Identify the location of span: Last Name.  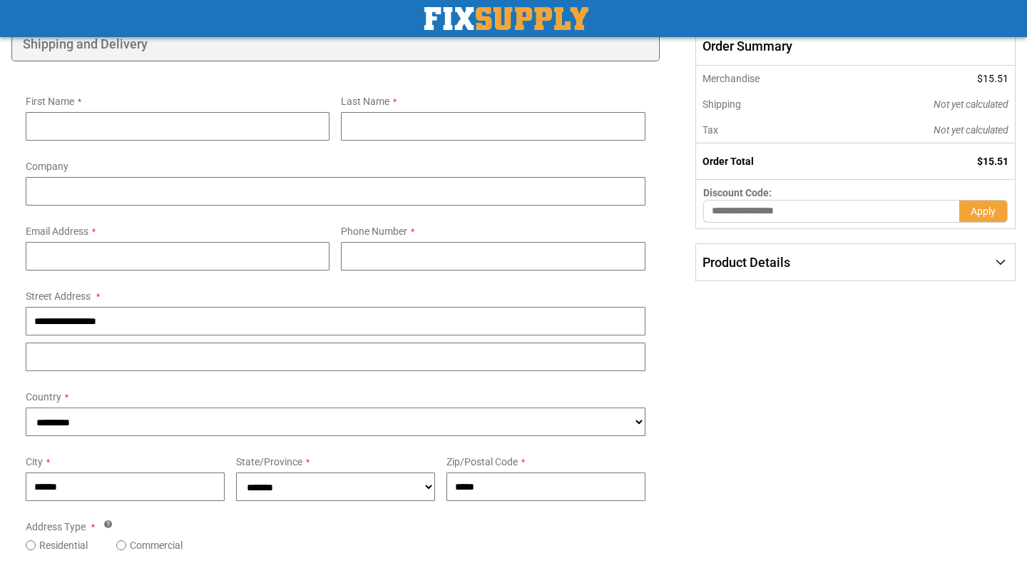
(365, 101).